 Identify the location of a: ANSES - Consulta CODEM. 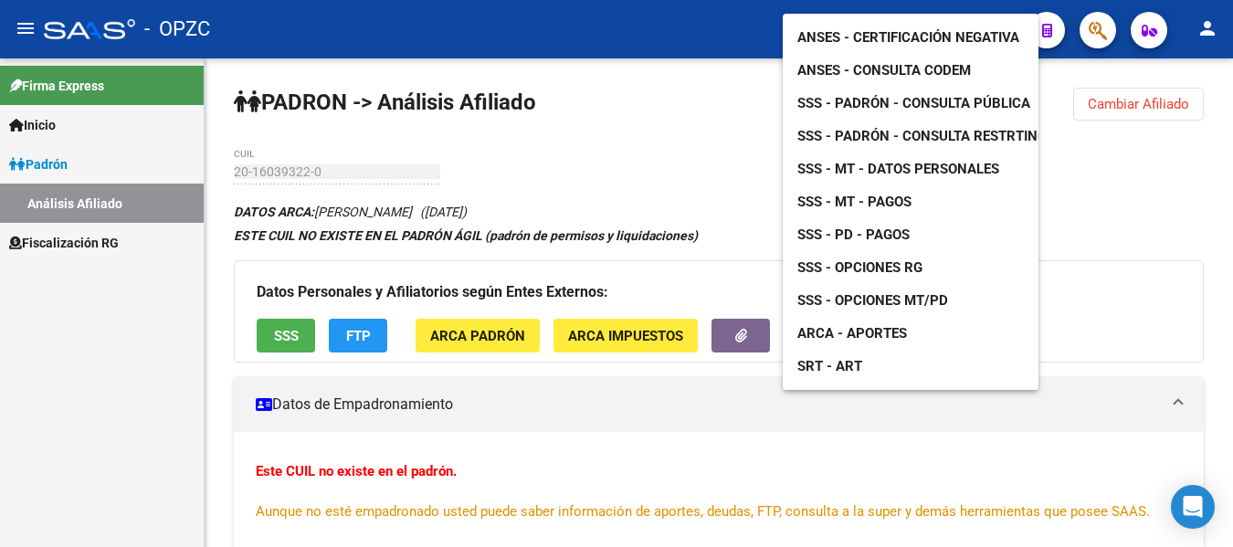
(884, 70).